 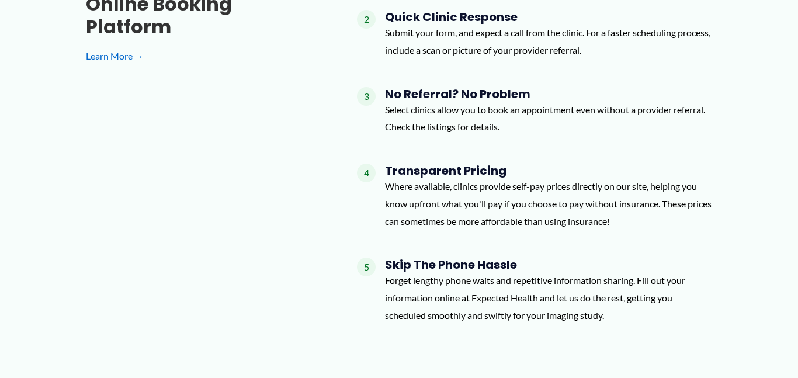 I want to click on span: 2, so click(x=366, y=19).